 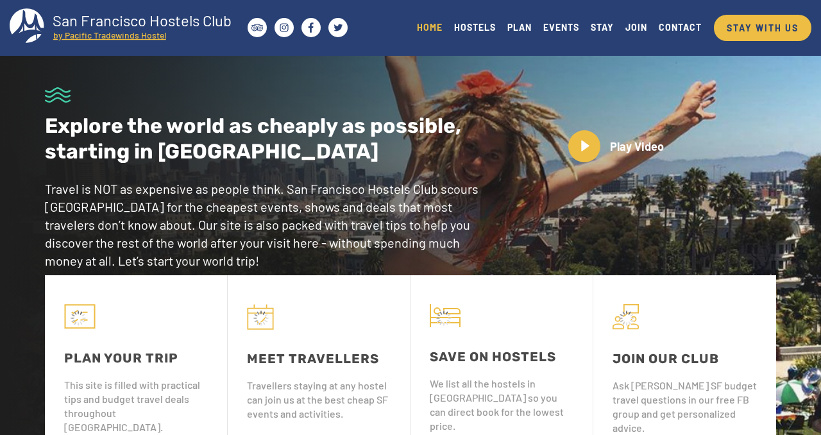 What do you see at coordinates (637, 147) in the screenshot?
I see `p: Play Video` at bounding box center [637, 147].